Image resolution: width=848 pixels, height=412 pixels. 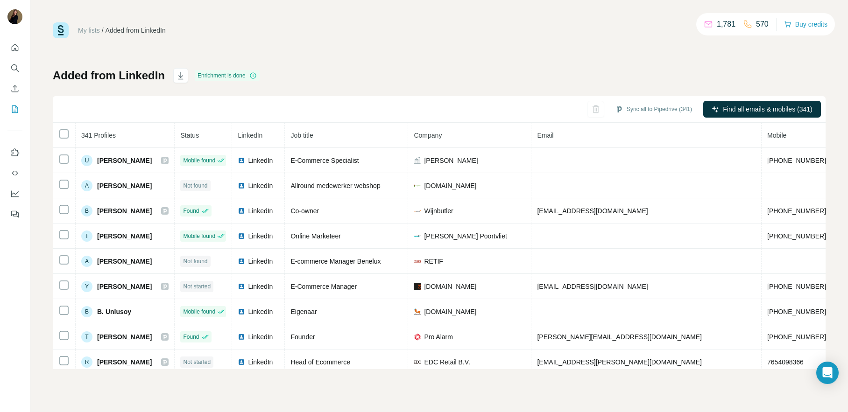 I want to click on img: Surfe Logo, so click(x=61, y=30).